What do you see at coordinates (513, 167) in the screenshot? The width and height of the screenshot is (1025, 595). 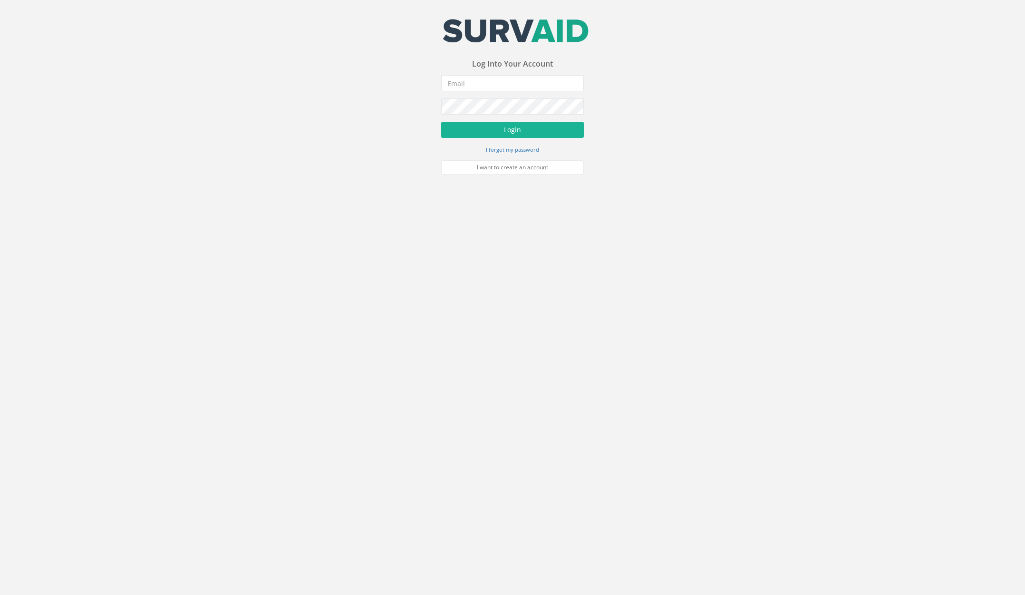 I see `a: I want to create an account` at bounding box center [513, 167].